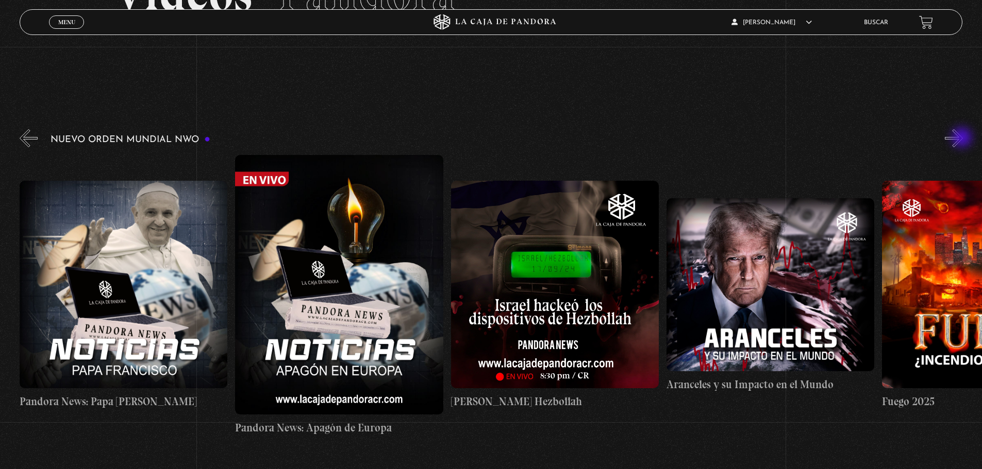 This screenshot has height=469, width=982. What do you see at coordinates (339, 296) in the screenshot?
I see `a: Pandora News: Apagón de Europa` at bounding box center [339, 296].